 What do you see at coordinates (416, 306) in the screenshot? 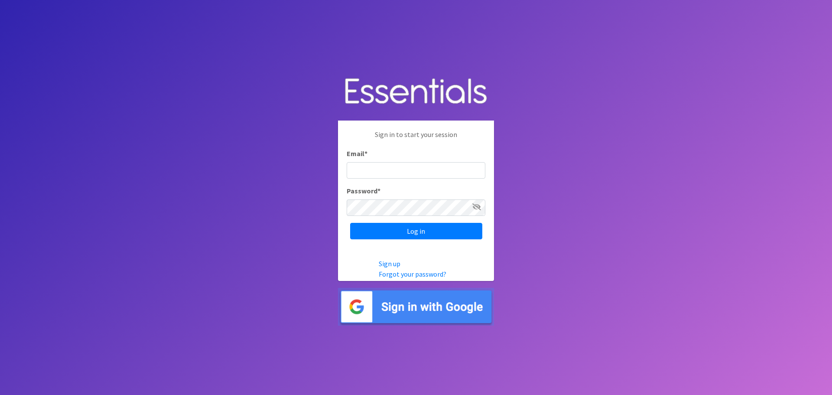
I see `img: Sign in with Google` at bounding box center [416, 306].